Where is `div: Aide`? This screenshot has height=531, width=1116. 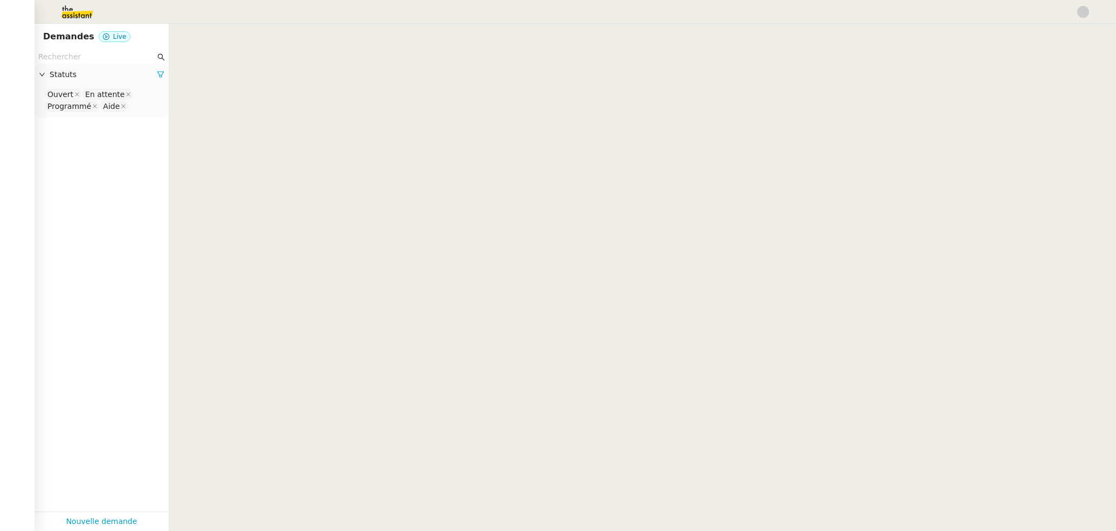
div: Aide is located at coordinates (111, 106).